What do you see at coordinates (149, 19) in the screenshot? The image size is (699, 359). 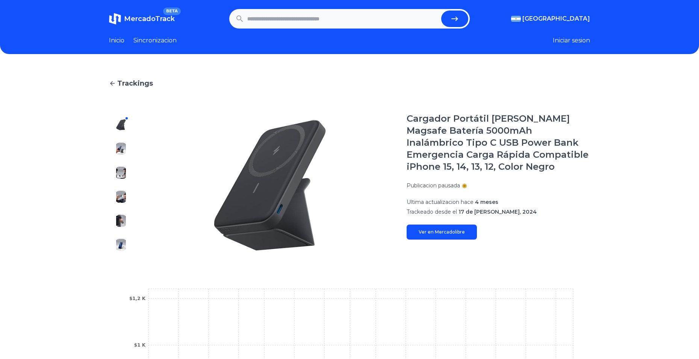 I see `span: MercadoTrack` at bounding box center [149, 19].